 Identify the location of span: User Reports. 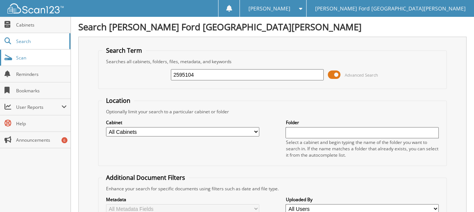
(39, 107).